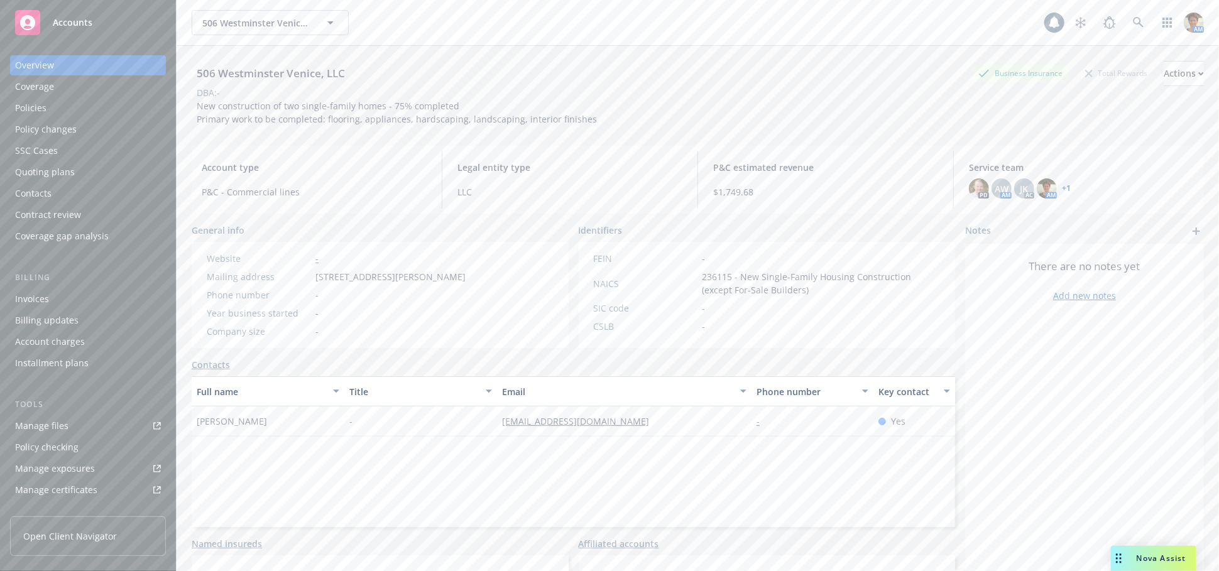 This screenshot has width=1219, height=571. Describe the element at coordinates (1184, 74) in the screenshot. I see `button: Actions` at that location.